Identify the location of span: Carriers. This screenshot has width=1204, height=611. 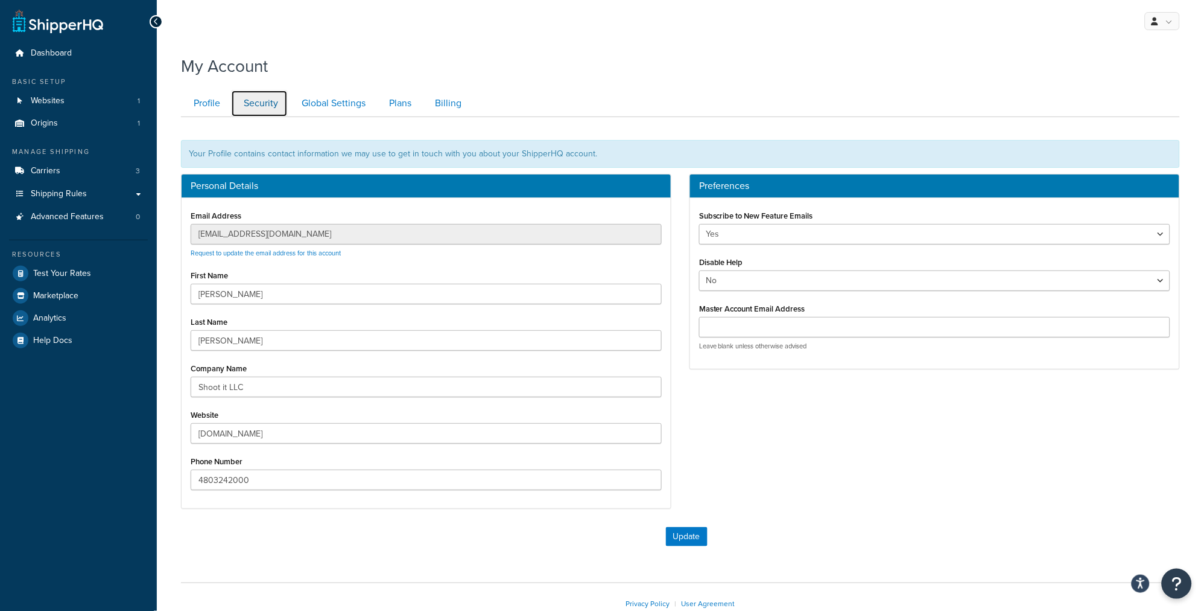
(45, 171).